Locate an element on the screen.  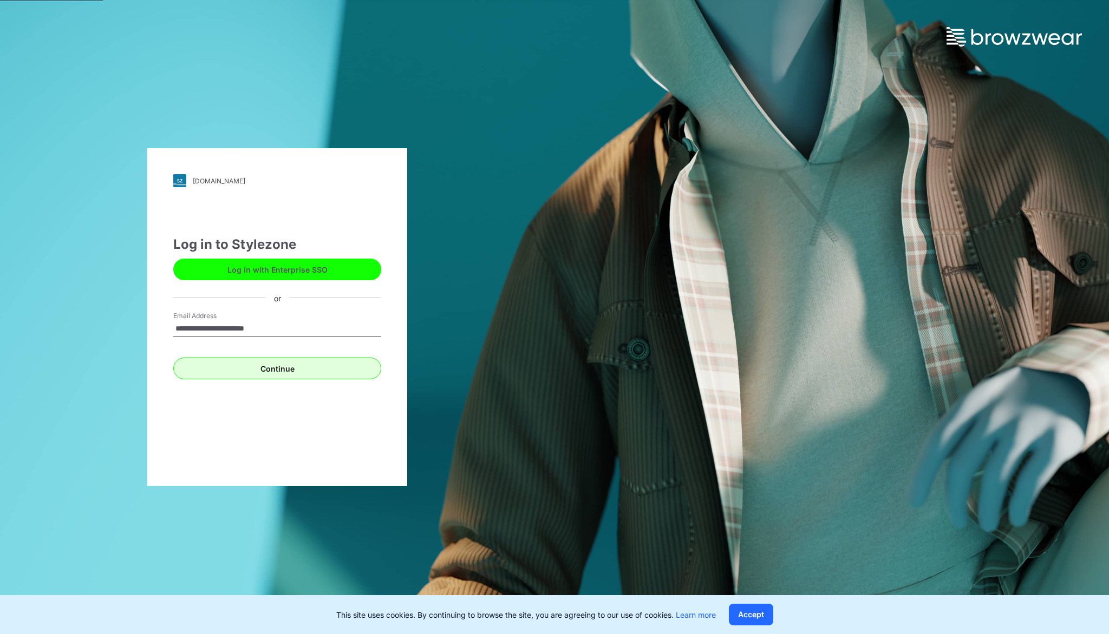
div: Log in to Stylezone is located at coordinates (277, 245).